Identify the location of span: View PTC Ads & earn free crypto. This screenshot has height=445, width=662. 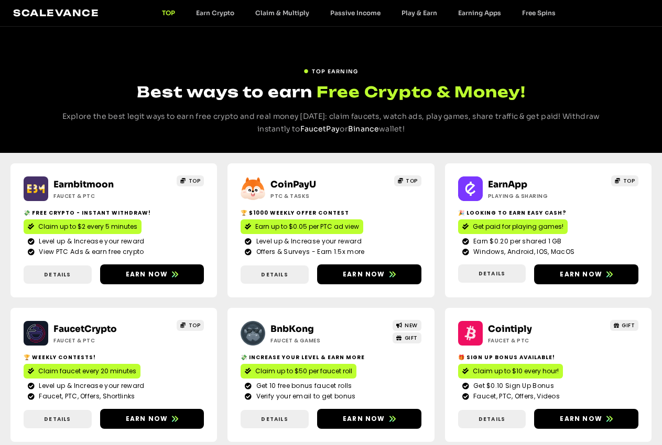
(90, 252).